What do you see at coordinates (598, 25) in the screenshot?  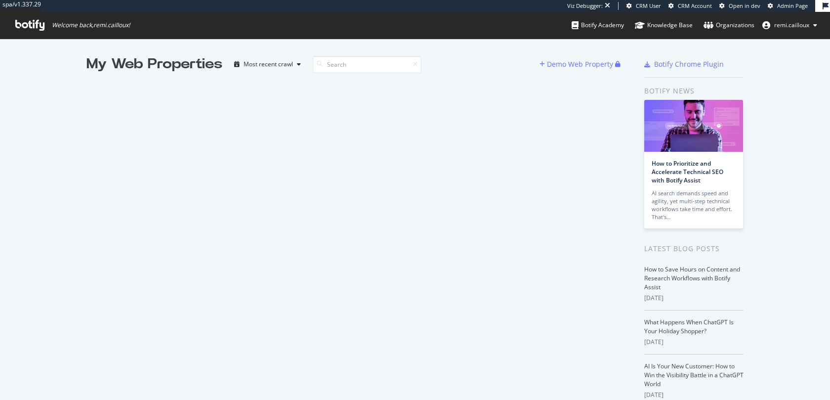 I see `div: Botify Academy` at bounding box center [598, 25].